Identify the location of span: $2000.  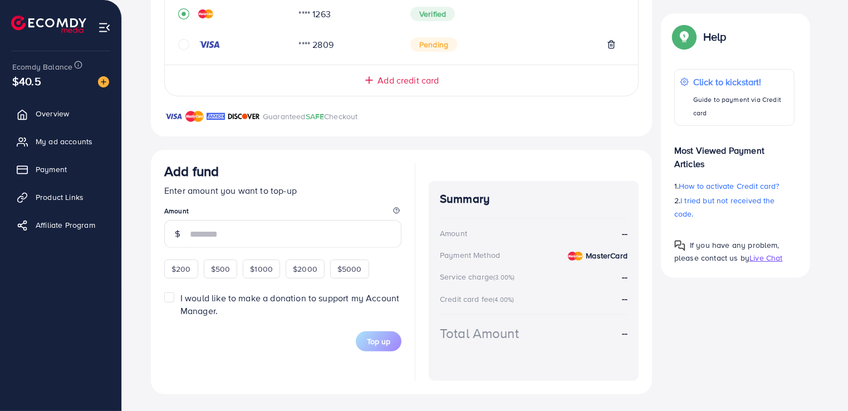
(305, 269).